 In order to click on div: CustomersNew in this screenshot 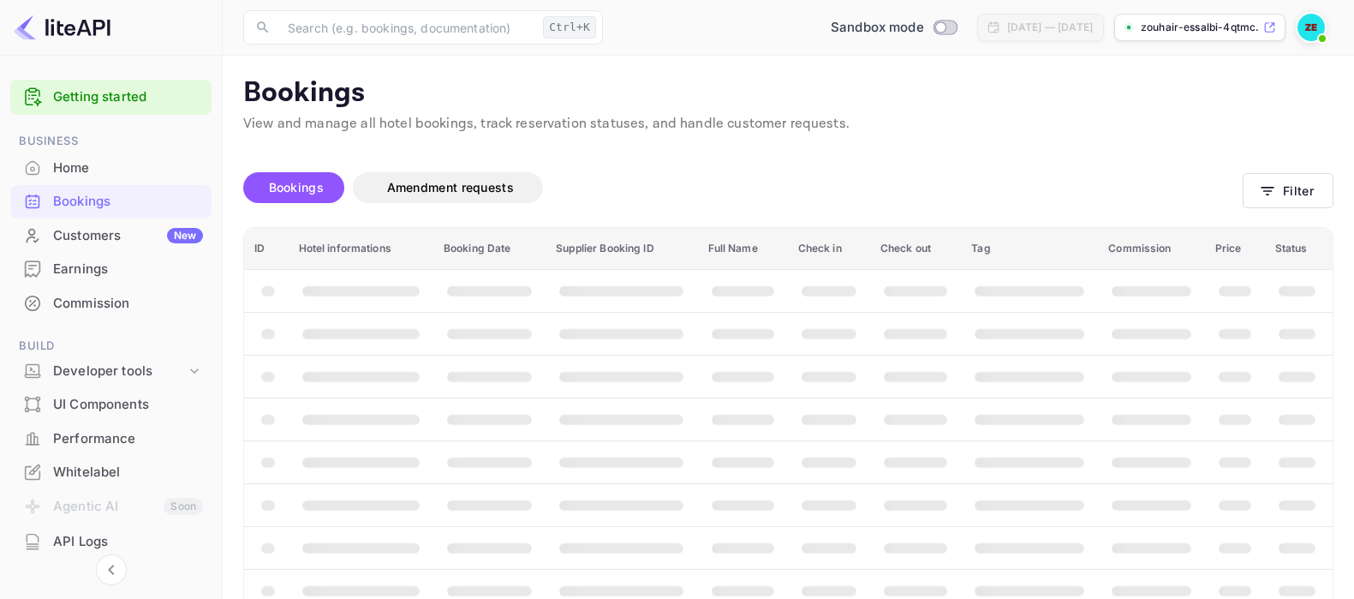, I will do `click(111, 236)`.